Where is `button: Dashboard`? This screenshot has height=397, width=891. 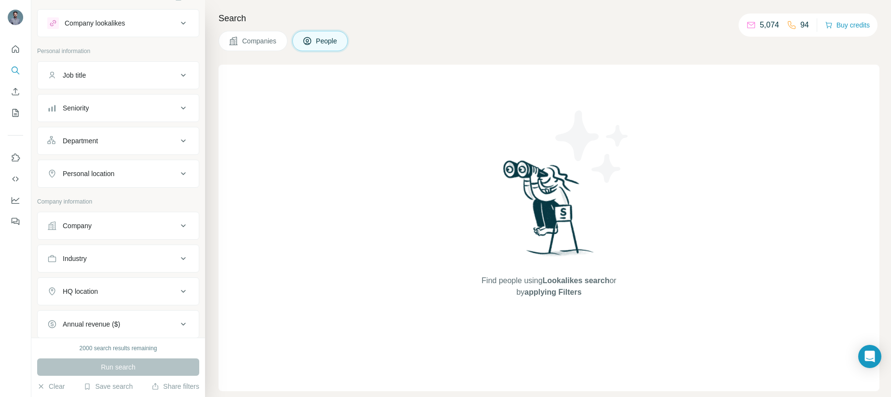 button: Dashboard is located at coordinates (15, 200).